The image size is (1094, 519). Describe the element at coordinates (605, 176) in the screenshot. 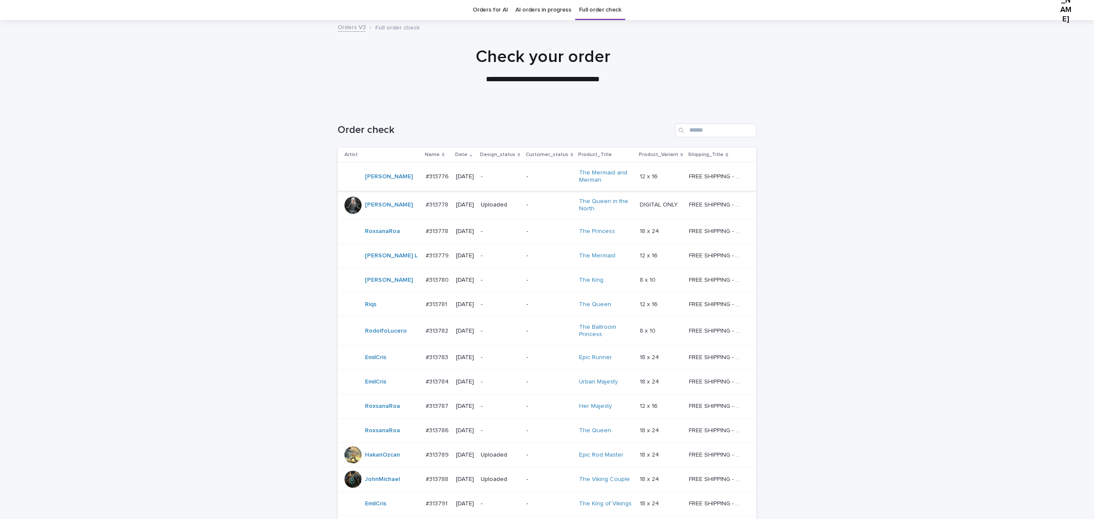

I see `a: The Mermaid and Merman` at that location.